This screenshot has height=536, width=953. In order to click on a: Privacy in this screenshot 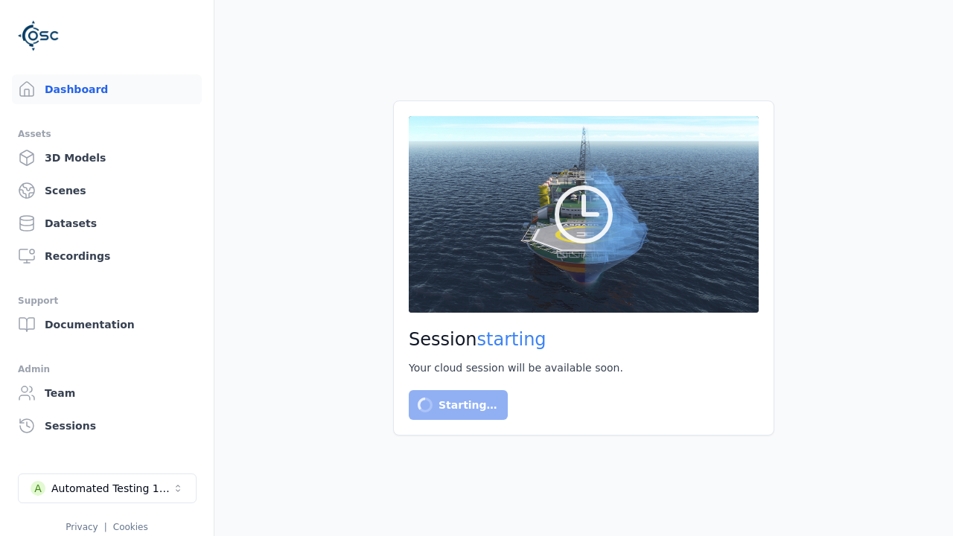, I will do `click(81, 527)`.